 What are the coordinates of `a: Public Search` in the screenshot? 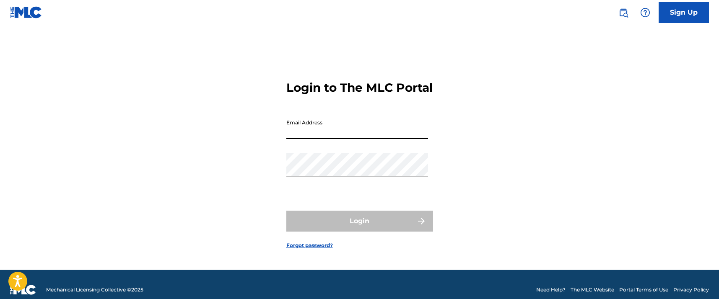 It's located at (623, 13).